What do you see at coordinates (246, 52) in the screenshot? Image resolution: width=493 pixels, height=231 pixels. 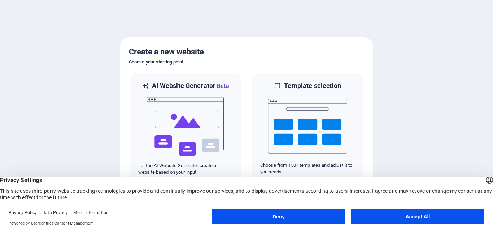 I see `h5: Create a new website` at bounding box center [246, 52].